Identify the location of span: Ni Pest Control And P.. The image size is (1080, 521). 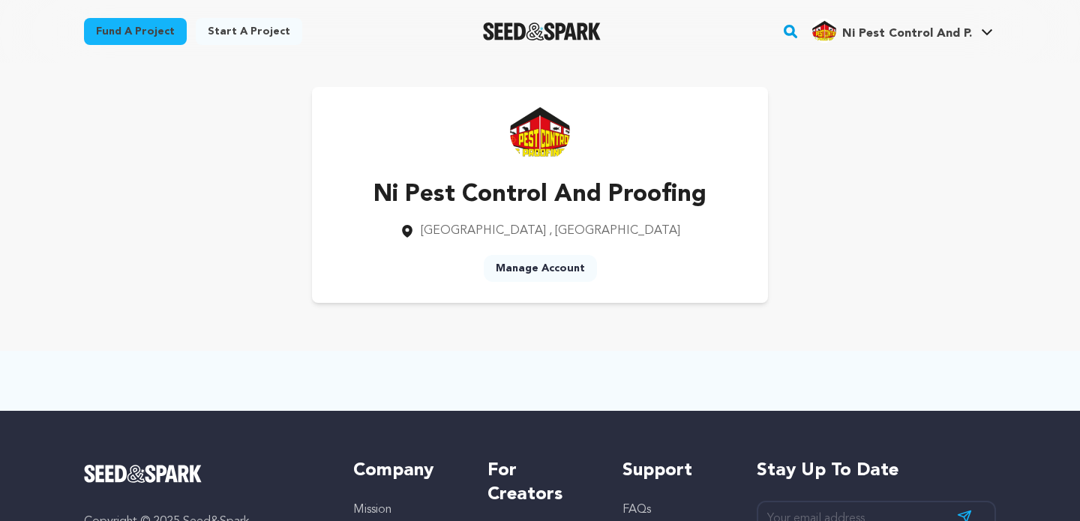
(907, 34).